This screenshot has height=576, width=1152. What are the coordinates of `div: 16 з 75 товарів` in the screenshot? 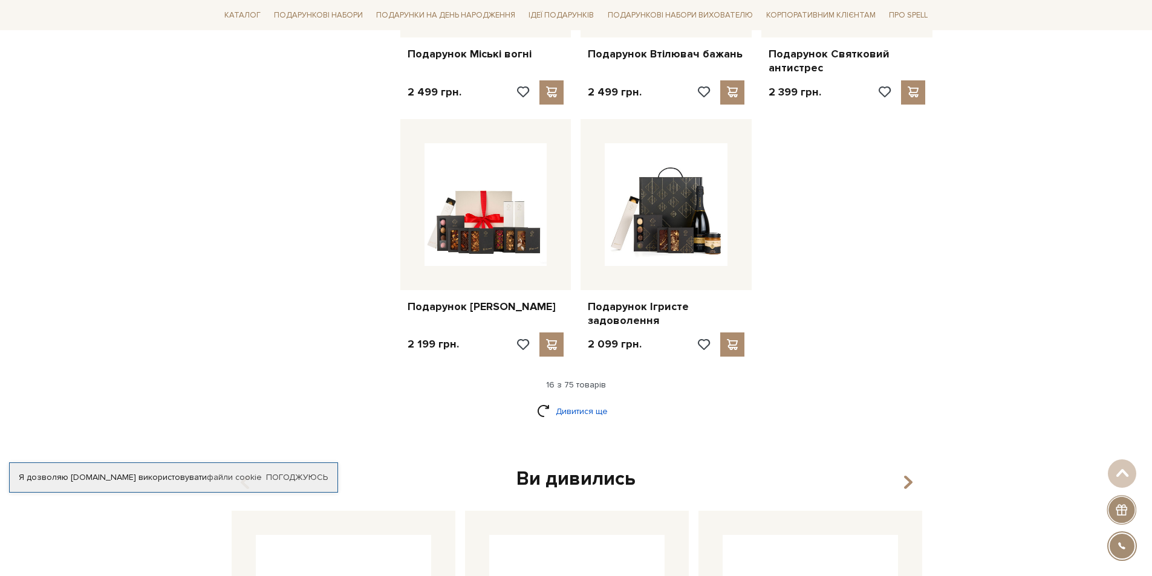 It's located at (576, 385).